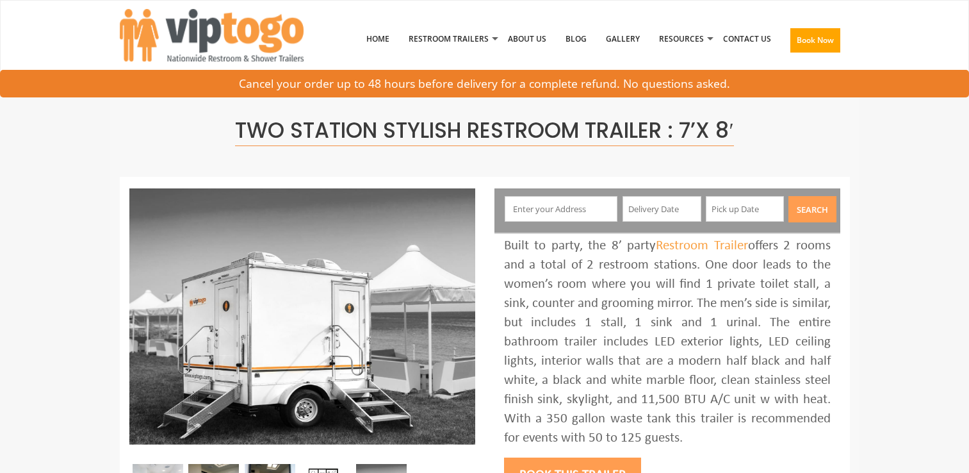 The height and width of the screenshot is (473, 969). I want to click on img: A mini restroom trailer with two separate stations and separate doors for males and females, so click(302, 316).